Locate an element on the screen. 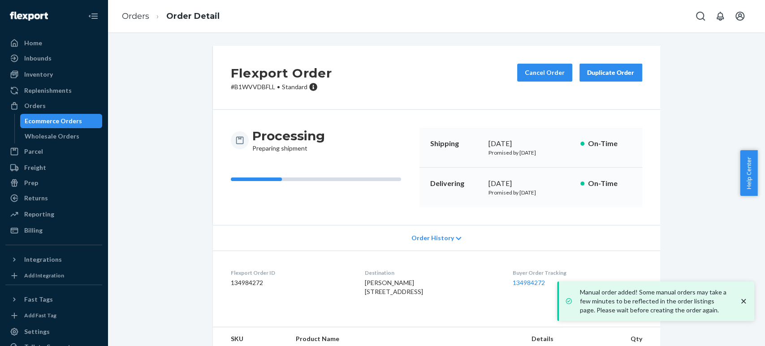 The width and height of the screenshot is (765, 346). div: Fast Tags is located at coordinates (39, 299).